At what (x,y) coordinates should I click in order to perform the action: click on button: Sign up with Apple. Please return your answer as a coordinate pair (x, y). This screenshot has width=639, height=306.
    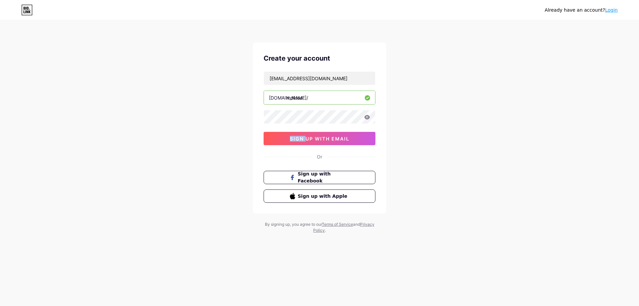
    Looking at the image, I should click on (320, 196).